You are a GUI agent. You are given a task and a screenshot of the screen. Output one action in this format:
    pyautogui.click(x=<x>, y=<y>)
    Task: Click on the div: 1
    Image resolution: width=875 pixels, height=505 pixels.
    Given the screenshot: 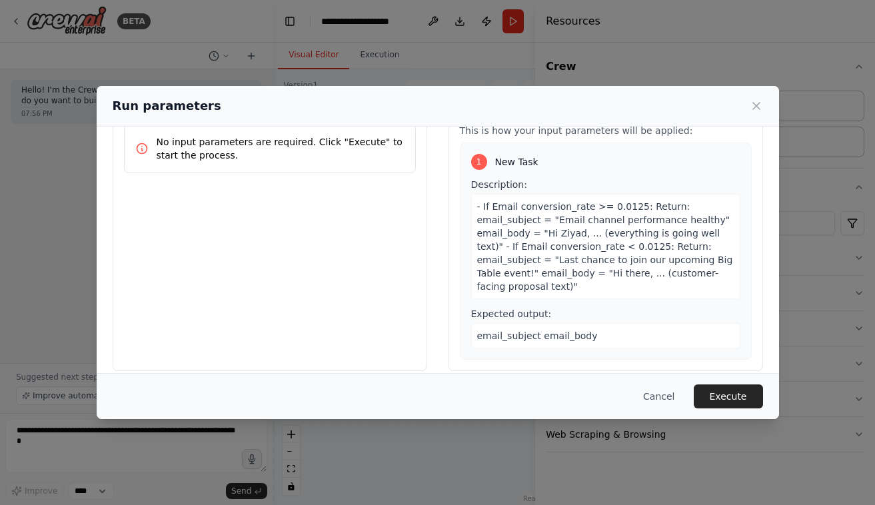 What is the action you would take?
    pyautogui.click(x=479, y=162)
    